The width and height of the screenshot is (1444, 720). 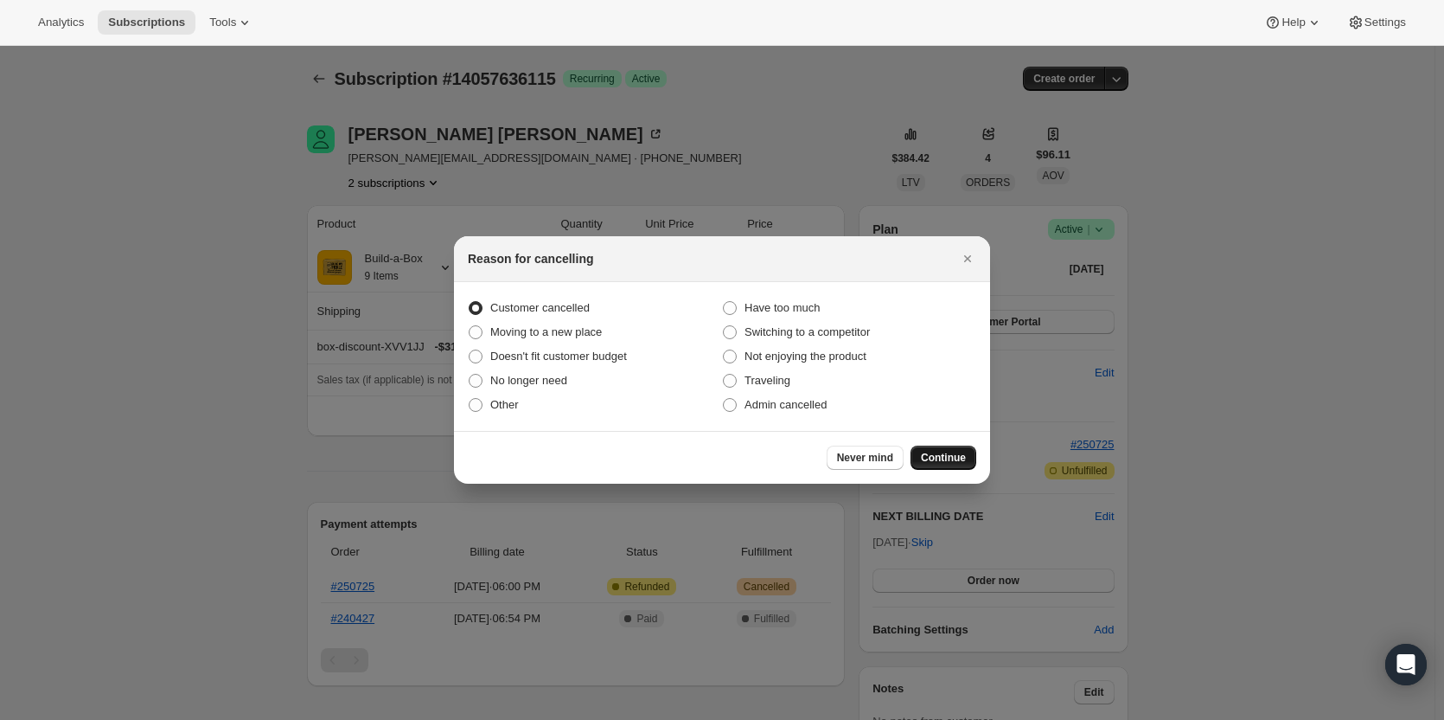 I want to click on span: No longer need, so click(x=528, y=380).